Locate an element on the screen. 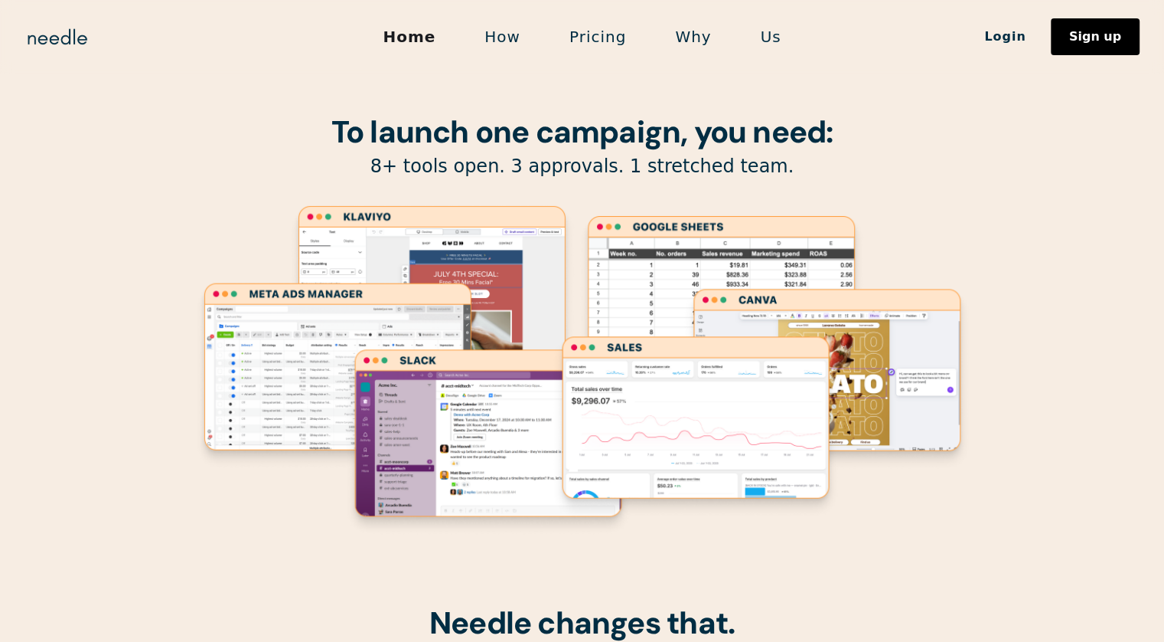  a: Home is located at coordinates (409, 37).